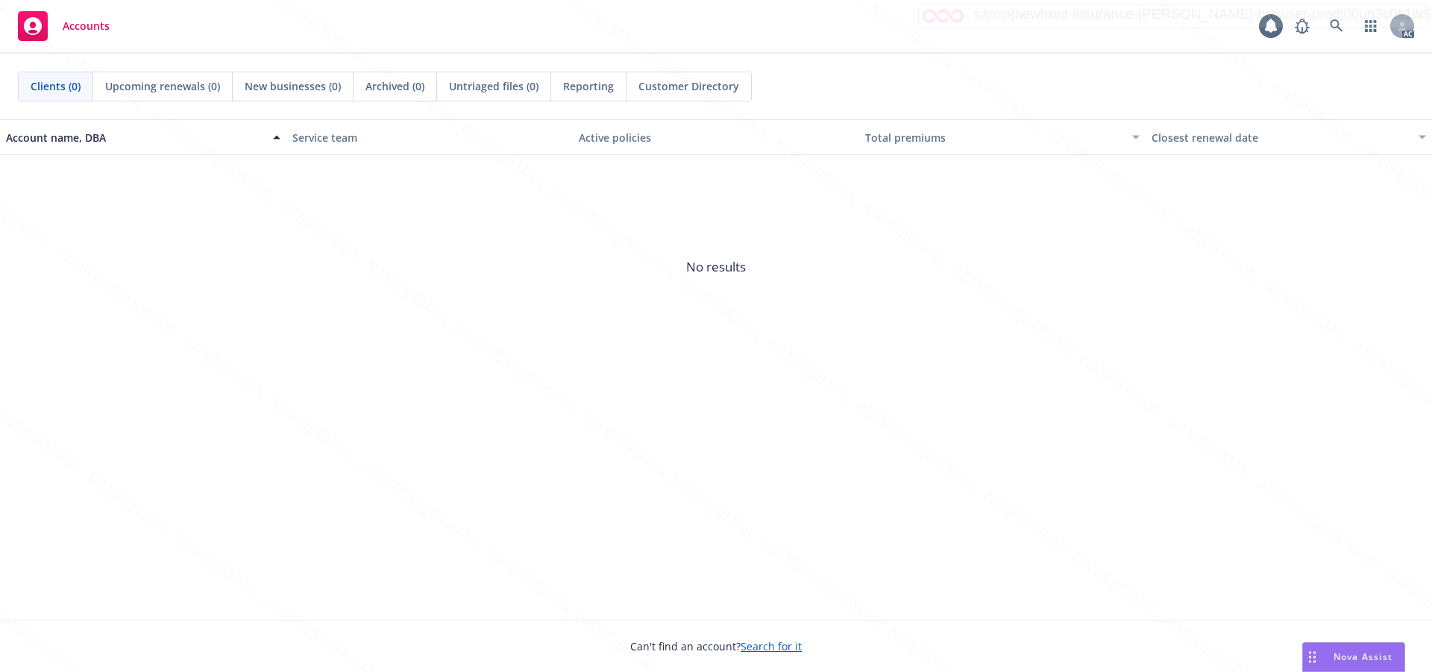 This screenshot has width=1432, height=672. Describe the element at coordinates (1362, 656) in the screenshot. I see `span: Nova Assist` at that location.